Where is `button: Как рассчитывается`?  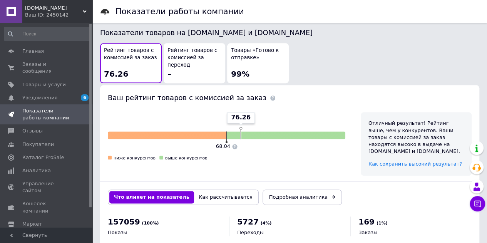 button: Как рассчитывается is located at coordinates (226, 197).